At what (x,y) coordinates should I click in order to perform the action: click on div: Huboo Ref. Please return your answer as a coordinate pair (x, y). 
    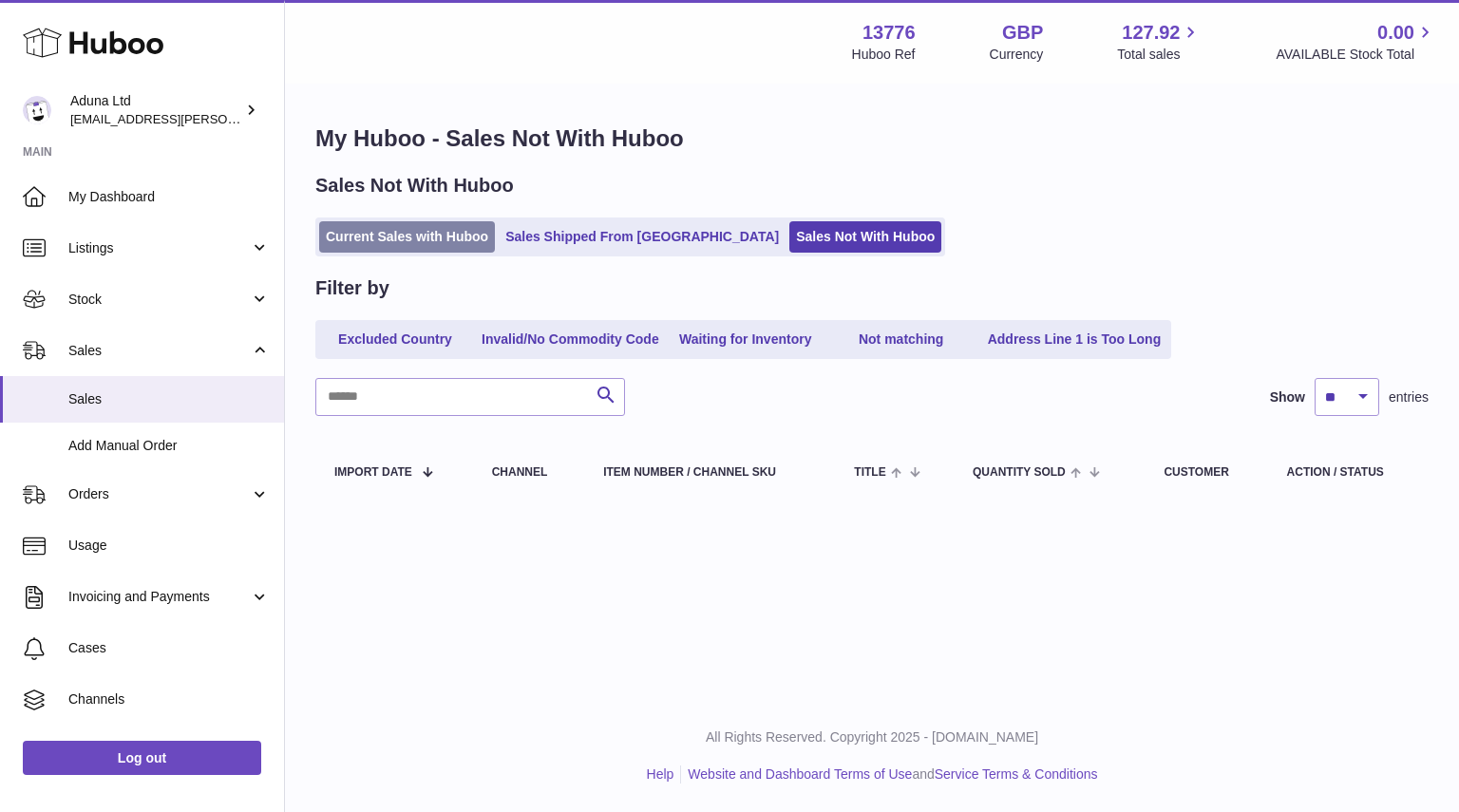
    Looking at the image, I should click on (884, 54).